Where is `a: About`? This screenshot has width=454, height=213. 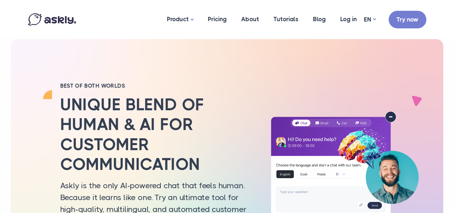 a: About is located at coordinates (250, 19).